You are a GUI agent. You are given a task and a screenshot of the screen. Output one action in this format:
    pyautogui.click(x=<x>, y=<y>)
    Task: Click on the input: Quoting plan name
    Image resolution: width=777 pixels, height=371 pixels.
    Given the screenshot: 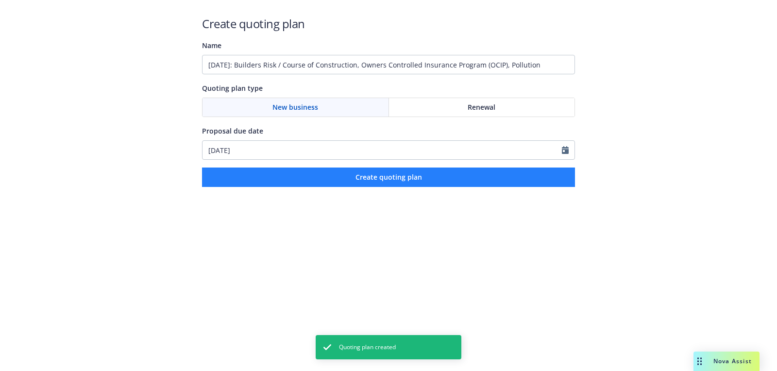 What is the action you would take?
    pyautogui.click(x=389, y=65)
    